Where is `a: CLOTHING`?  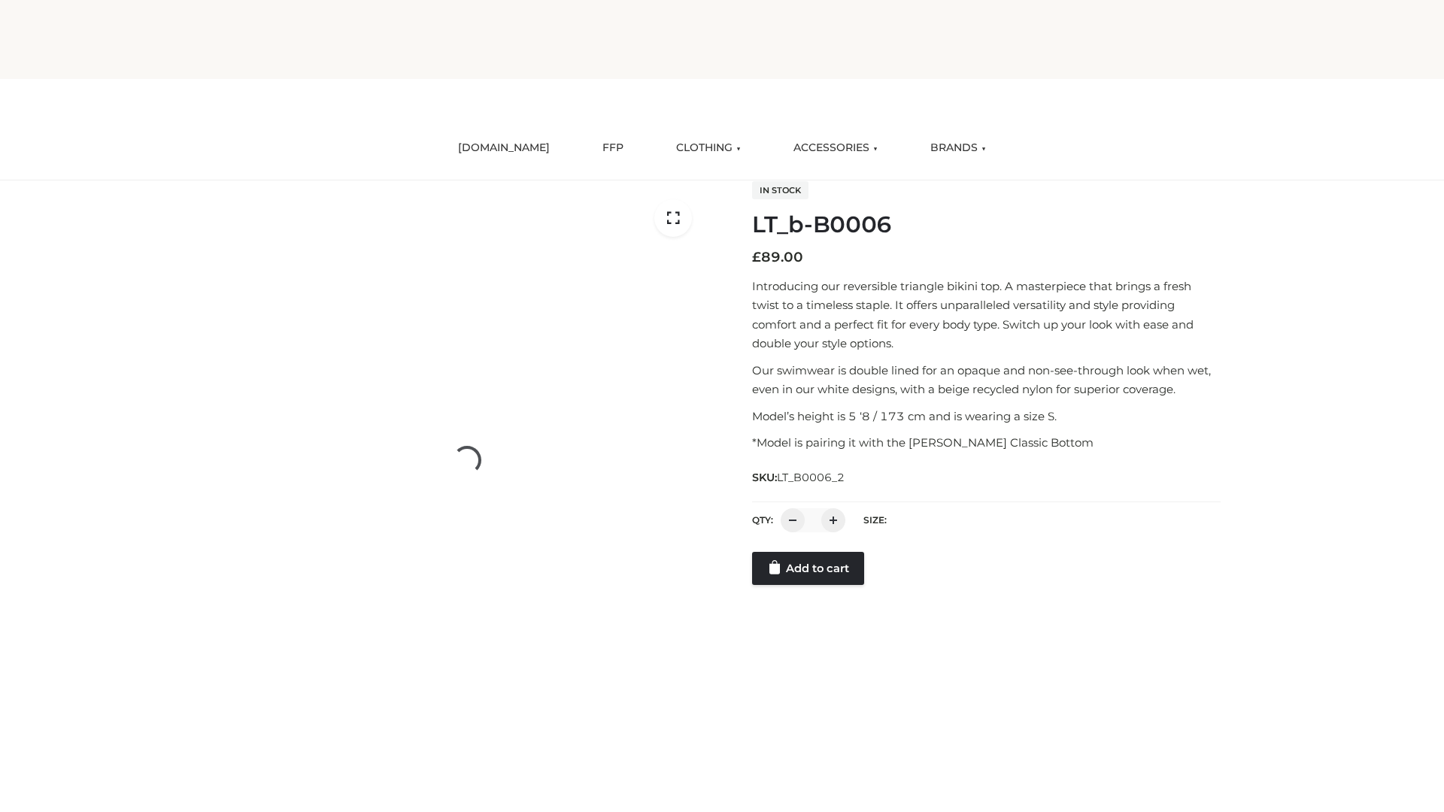 a: CLOTHING is located at coordinates (708, 148).